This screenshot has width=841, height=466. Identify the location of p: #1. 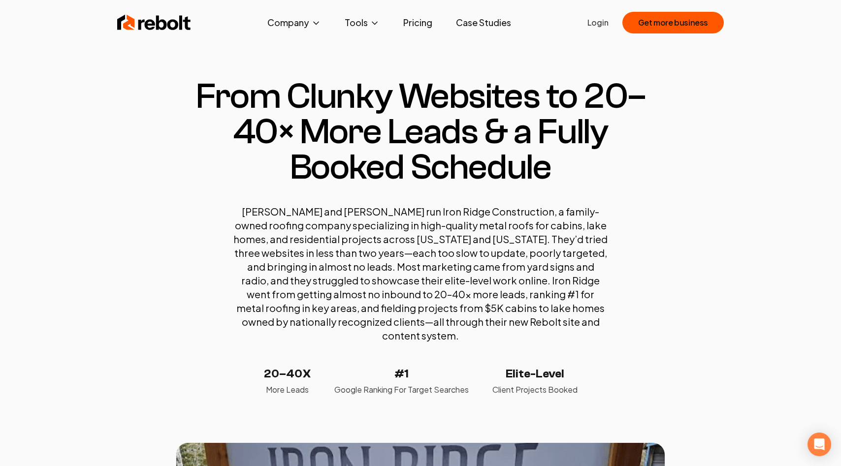
(401, 374).